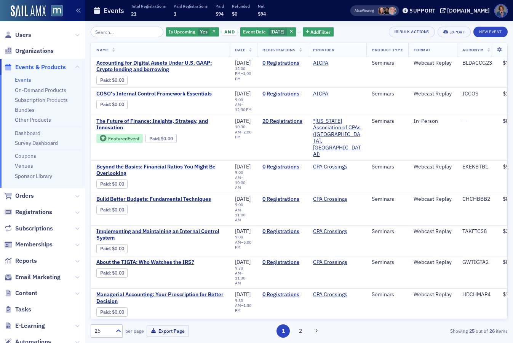 The width and height of the screenshot is (513, 343). What do you see at coordinates (167, 331) in the screenshot?
I see `button: Export Page` at bounding box center [167, 331].